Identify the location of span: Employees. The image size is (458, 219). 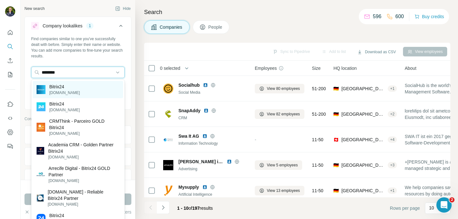
(266, 68).